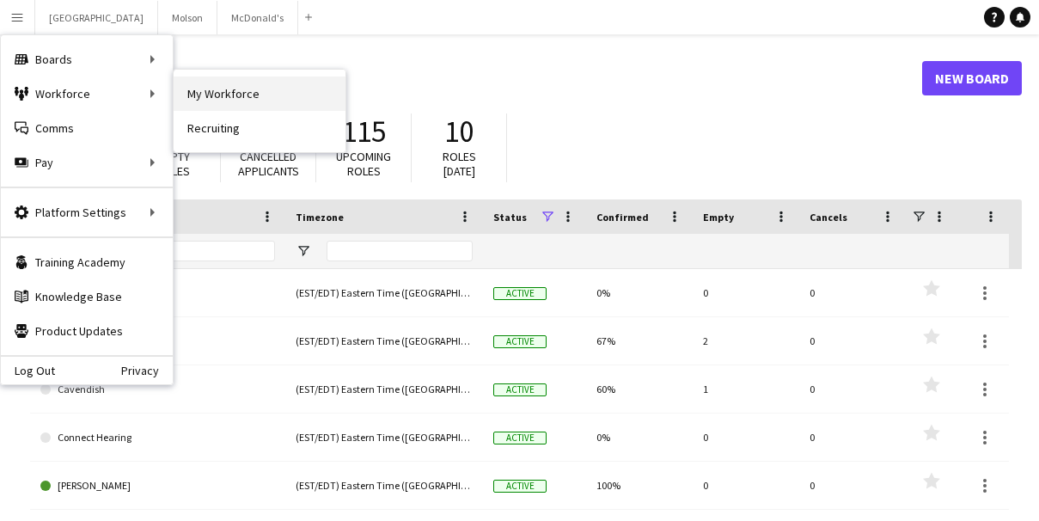 This screenshot has height=521, width=1039. Describe the element at coordinates (459, 132) in the screenshot. I see `span: 10` at that location.